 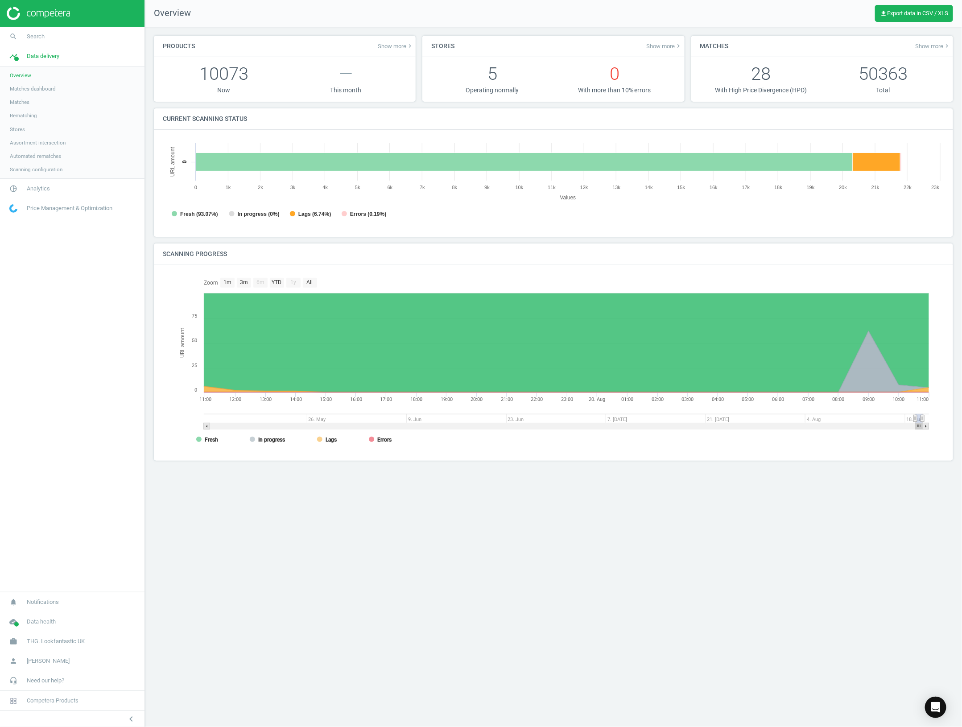 What do you see at coordinates (748, 399) in the screenshot?
I see `text: 05:00` at bounding box center [748, 399].